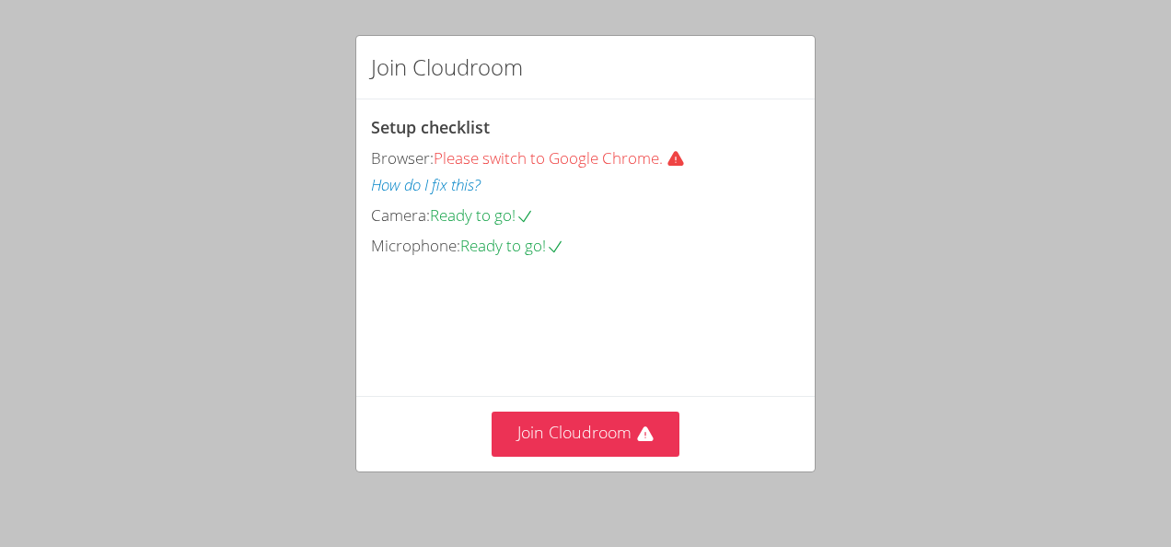 The image size is (1171, 547). What do you see at coordinates (562, 157) in the screenshot?
I see `span: Please switch to Google Chrome.` at bounding box center [562, 157].